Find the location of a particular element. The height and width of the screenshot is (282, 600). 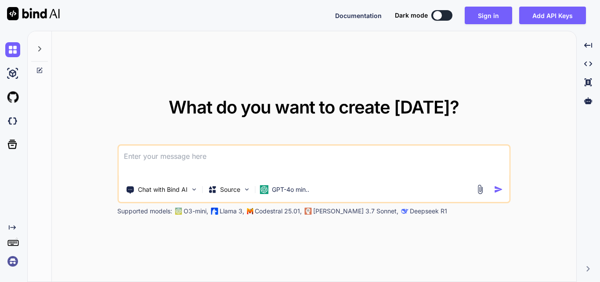

img: Mistral-AI is located at coordinates (250, 211).